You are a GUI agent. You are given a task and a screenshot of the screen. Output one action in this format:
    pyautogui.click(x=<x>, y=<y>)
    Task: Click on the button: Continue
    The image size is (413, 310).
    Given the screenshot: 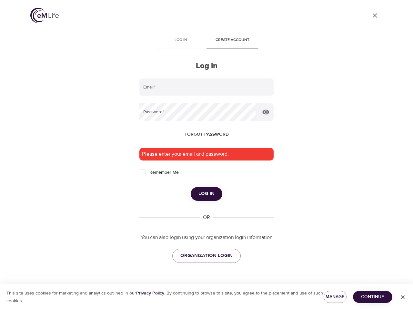 What is the action you would take?
    pyautogui.click(x=372, y=296)
    